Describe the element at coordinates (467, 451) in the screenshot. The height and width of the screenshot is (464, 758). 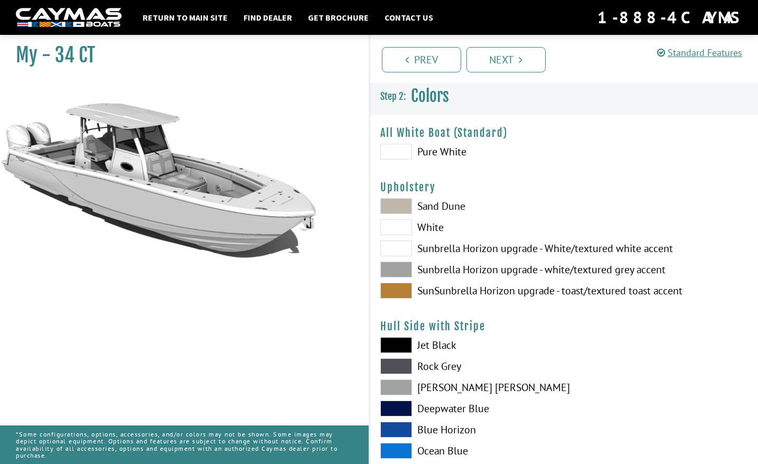
I see `label: Ocean Blue` at that location.